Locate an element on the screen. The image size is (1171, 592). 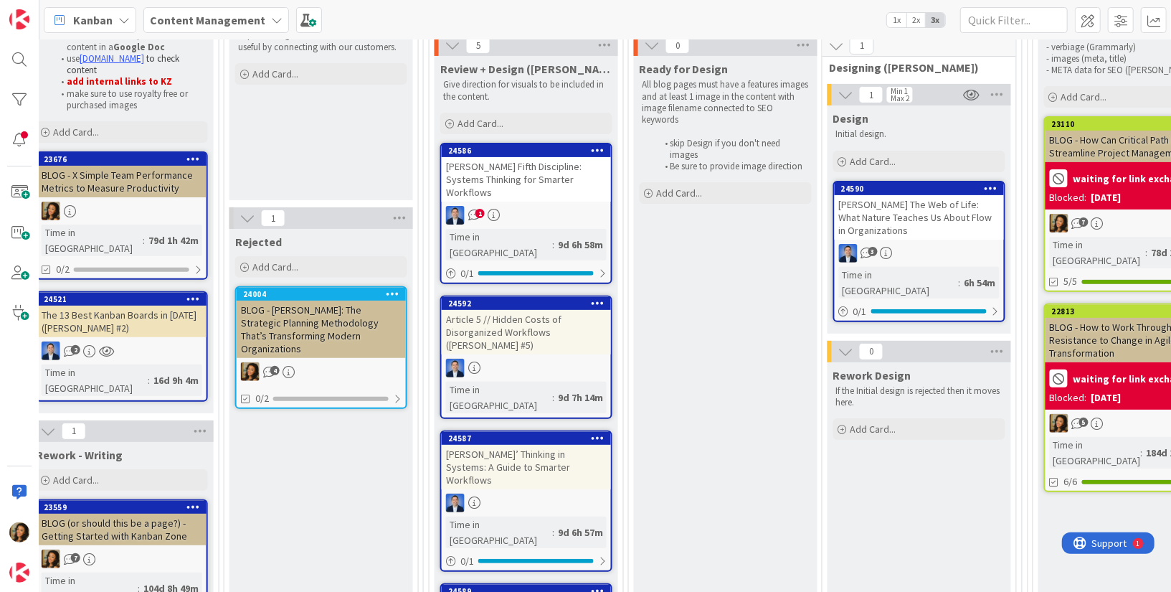
img: Visit kanbanzone.com is located at coordinates (19, 19).